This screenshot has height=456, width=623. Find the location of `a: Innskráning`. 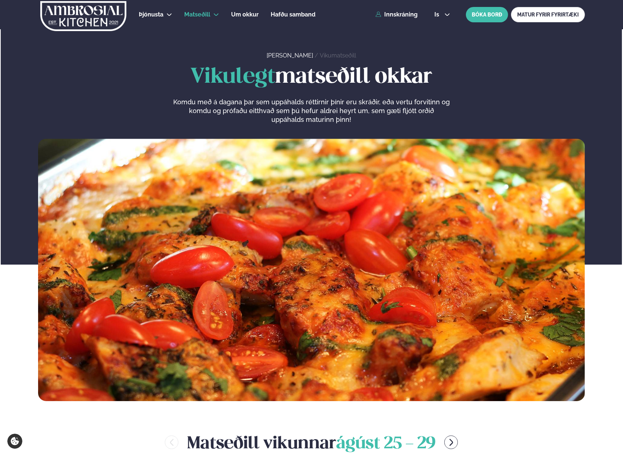

a: Innskráning is located at coordinates (396, 15).